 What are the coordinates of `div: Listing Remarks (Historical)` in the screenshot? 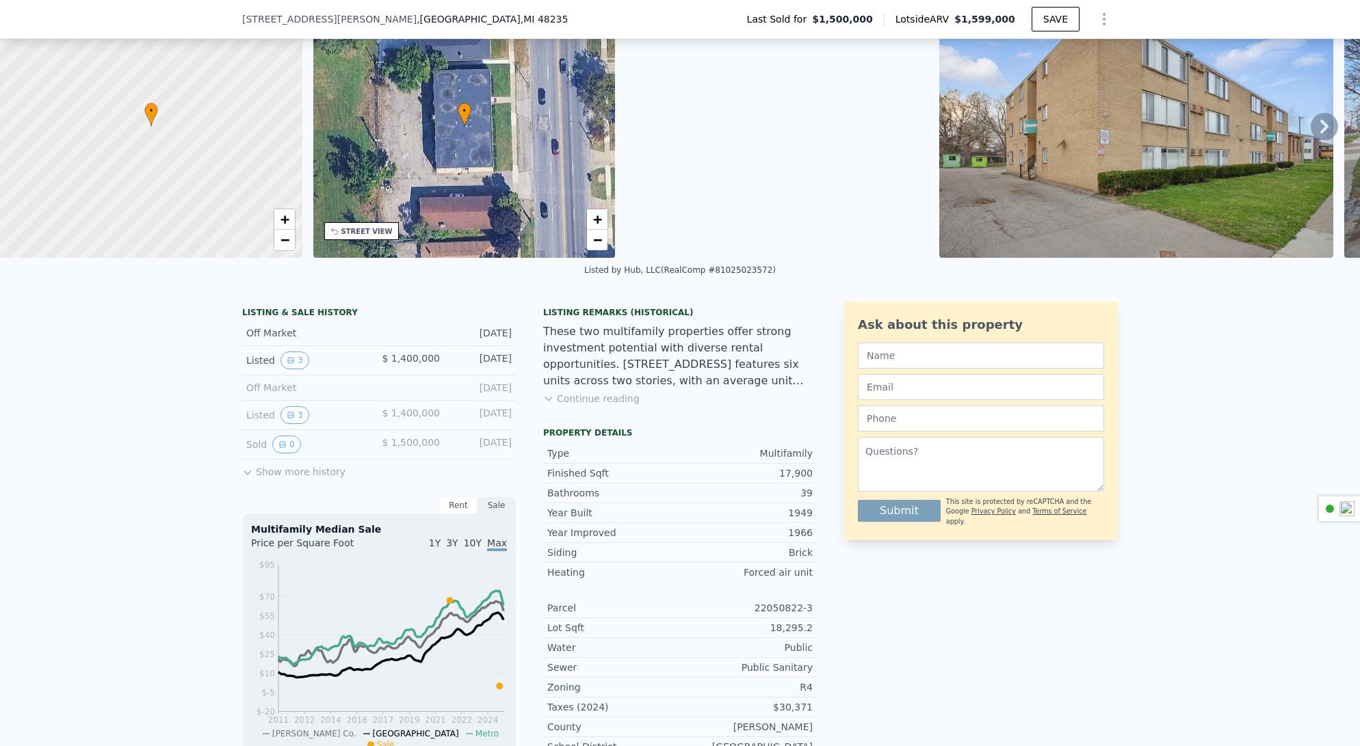 It's located at (680, 313).